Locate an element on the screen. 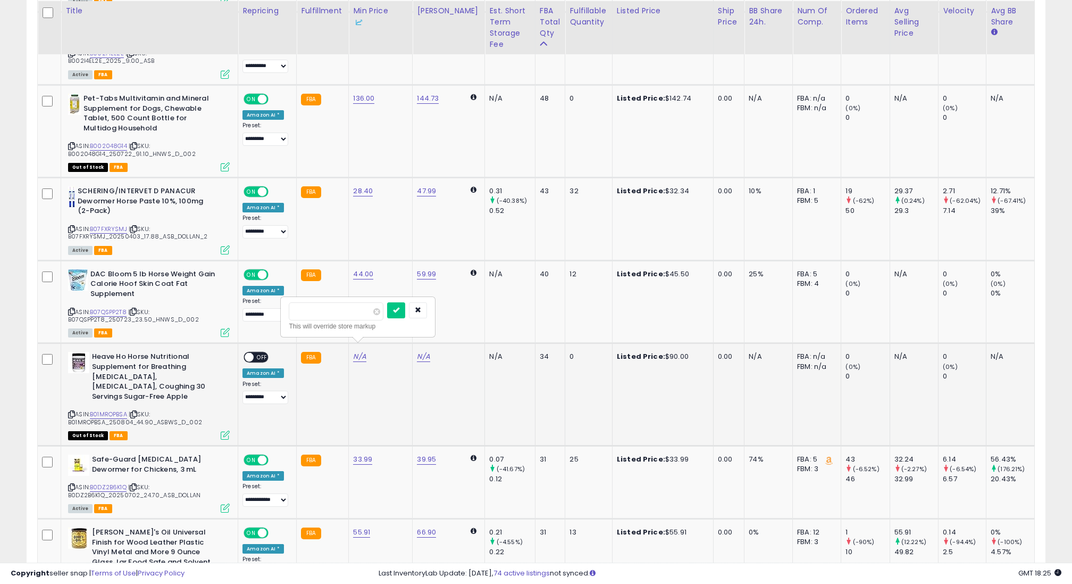  a: 59.99 is located at coordinates (427, 274).